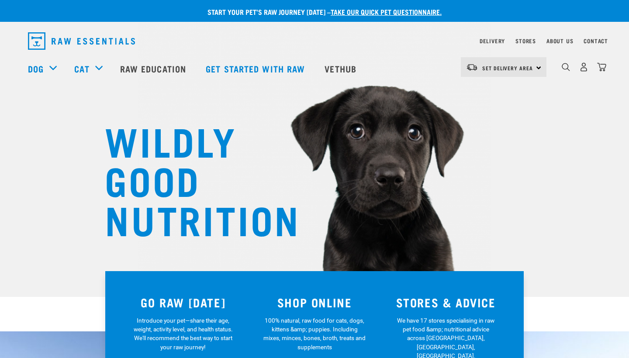 The height and width of the screenshot is (358, 629). Describe the element at coordinates (315, 334) in the screenshot. I see `p: 100% natural, raw food for cats, dogs, kittens &amp; puppies. Including mixes, minces, bones, bro...` at that location.